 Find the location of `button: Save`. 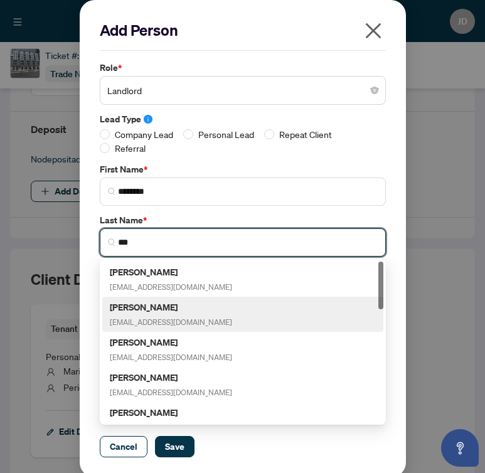

button: Save is located at coordinates (175, 447).